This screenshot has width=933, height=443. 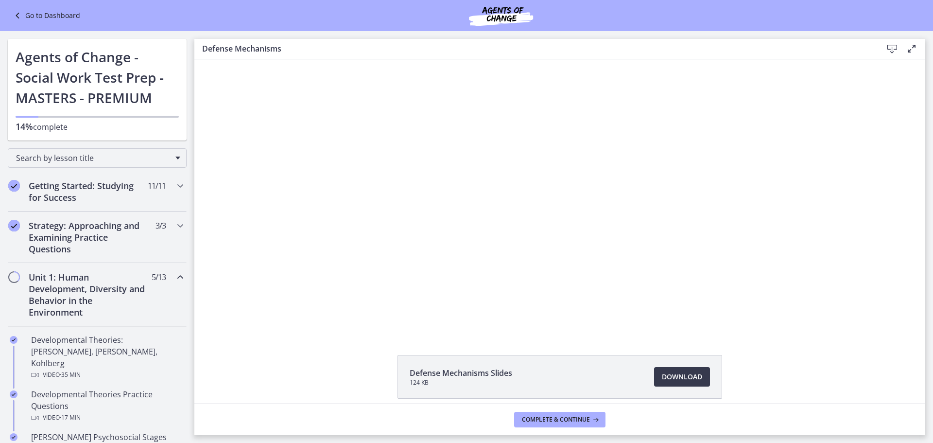 I want to click on span: · 35 min, so click(x=70, y=375).